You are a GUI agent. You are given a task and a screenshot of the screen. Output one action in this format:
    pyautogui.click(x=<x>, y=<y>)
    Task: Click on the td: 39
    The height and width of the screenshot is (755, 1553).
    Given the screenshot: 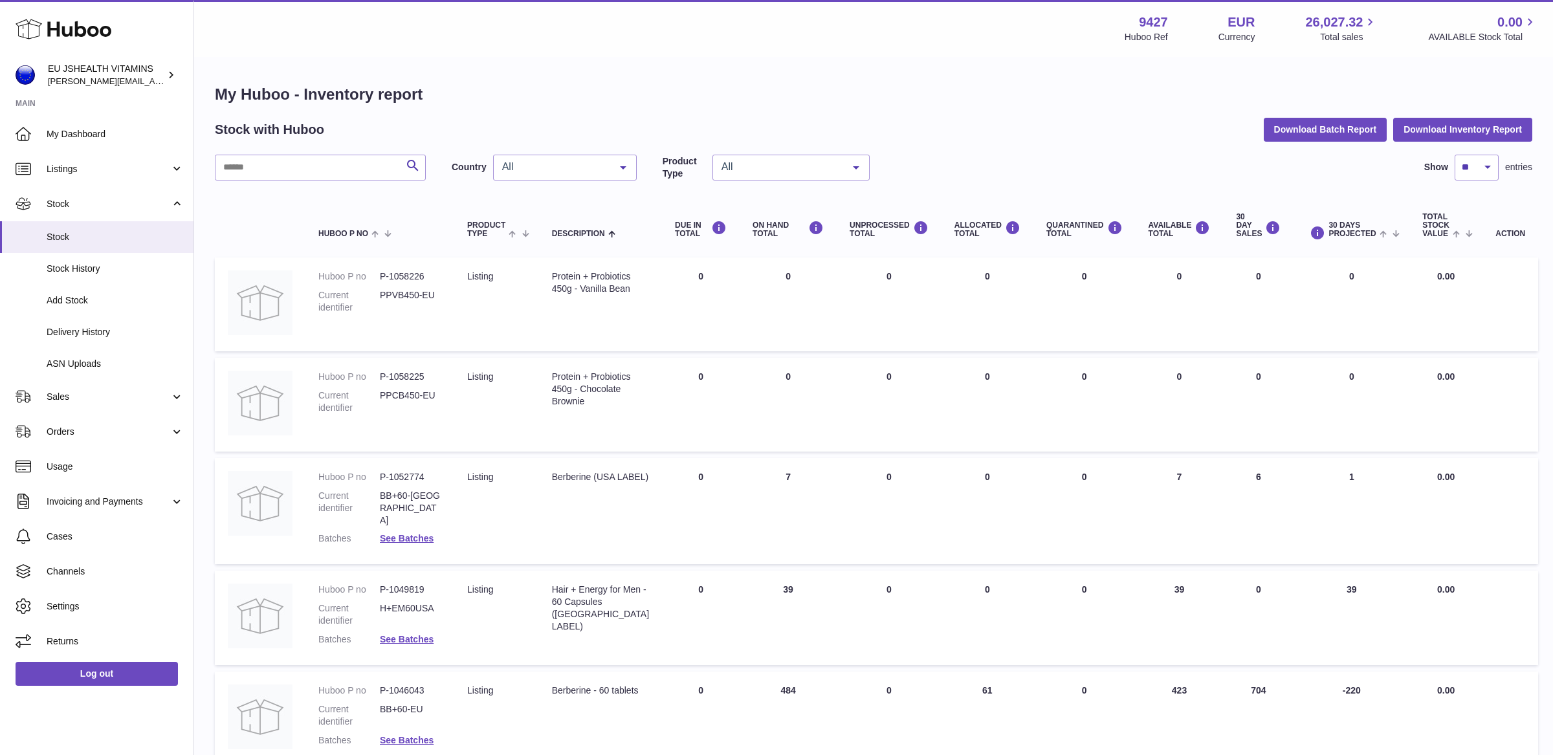 What is the action you would take?
    pyautogui.click(x=1351, y=618)
    